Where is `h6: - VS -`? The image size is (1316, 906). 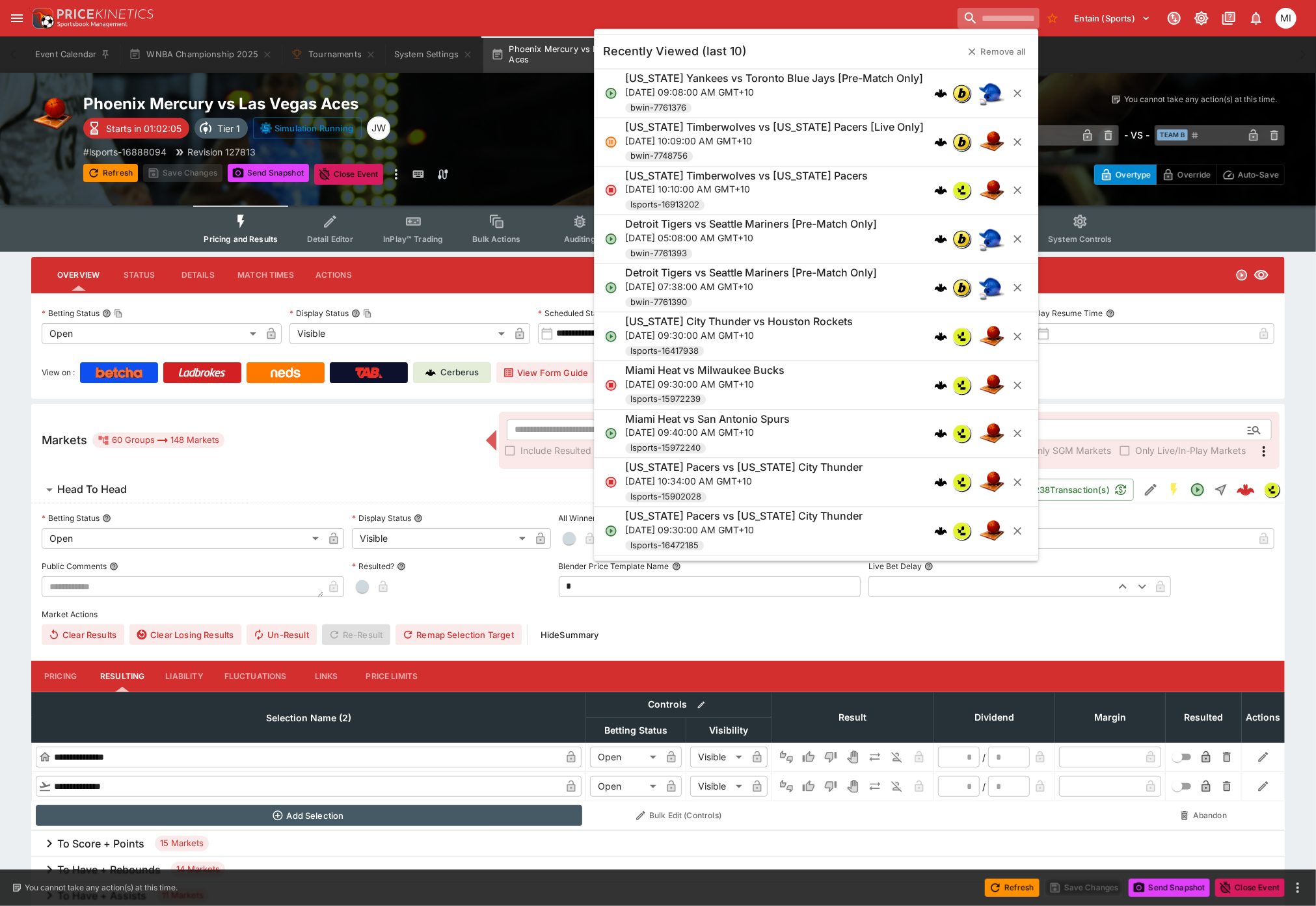
h6: - VS - is located at coordinates (1137, 135).